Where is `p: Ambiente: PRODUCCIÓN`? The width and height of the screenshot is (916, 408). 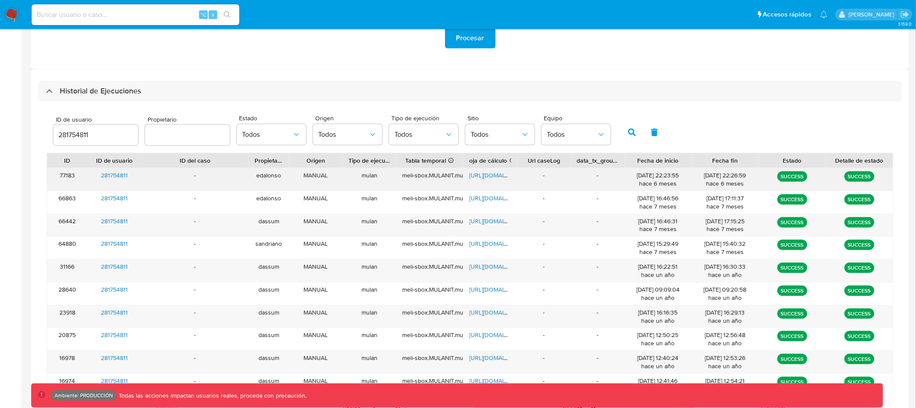 p: Ambiente: PRODUCCIÓN is located at coordinates (84, 395).